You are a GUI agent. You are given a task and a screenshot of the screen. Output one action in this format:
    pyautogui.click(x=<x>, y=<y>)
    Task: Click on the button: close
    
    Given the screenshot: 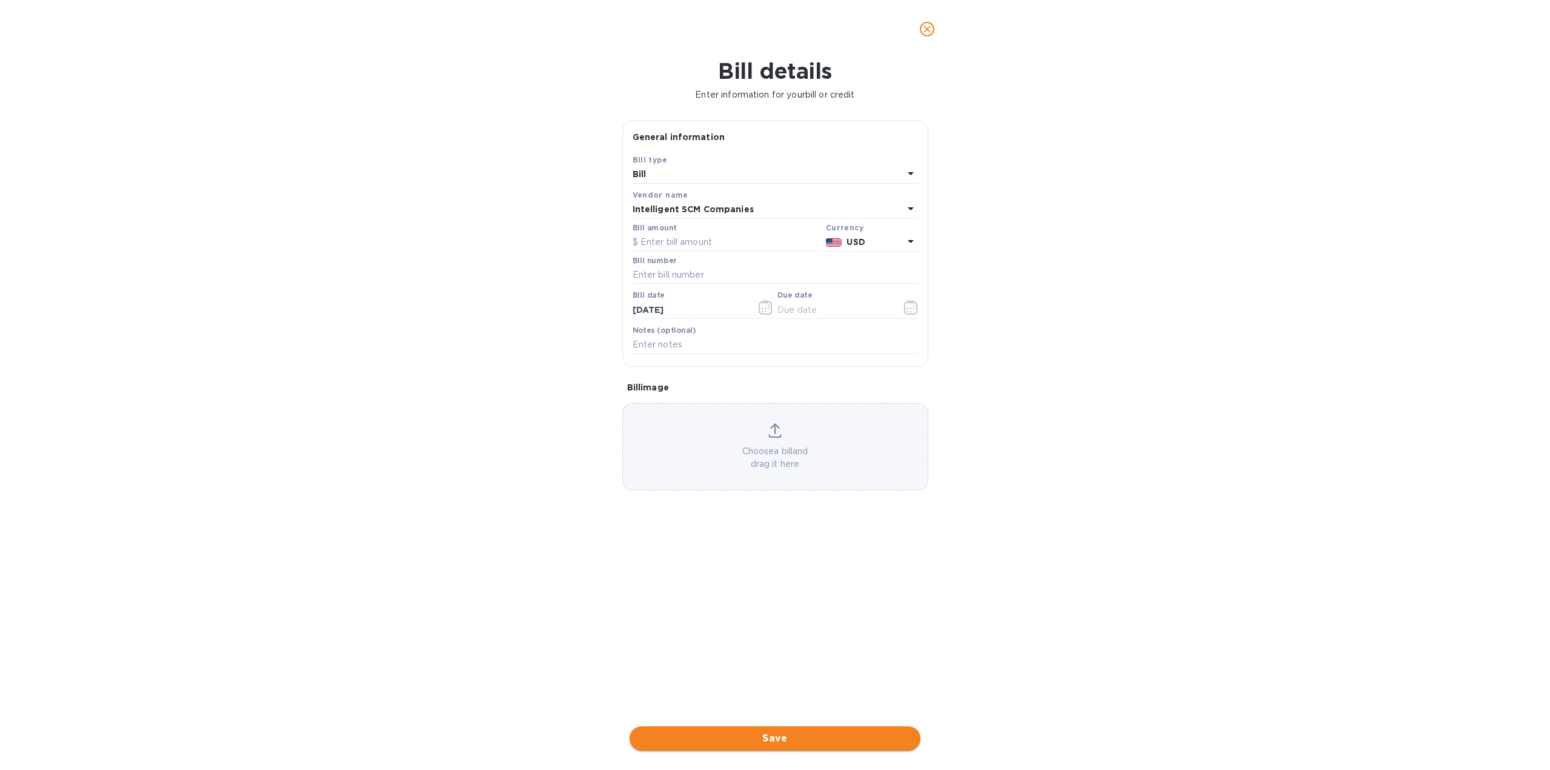 What is the action you would take?
    pyautogui.click(x=927, y=29)
    